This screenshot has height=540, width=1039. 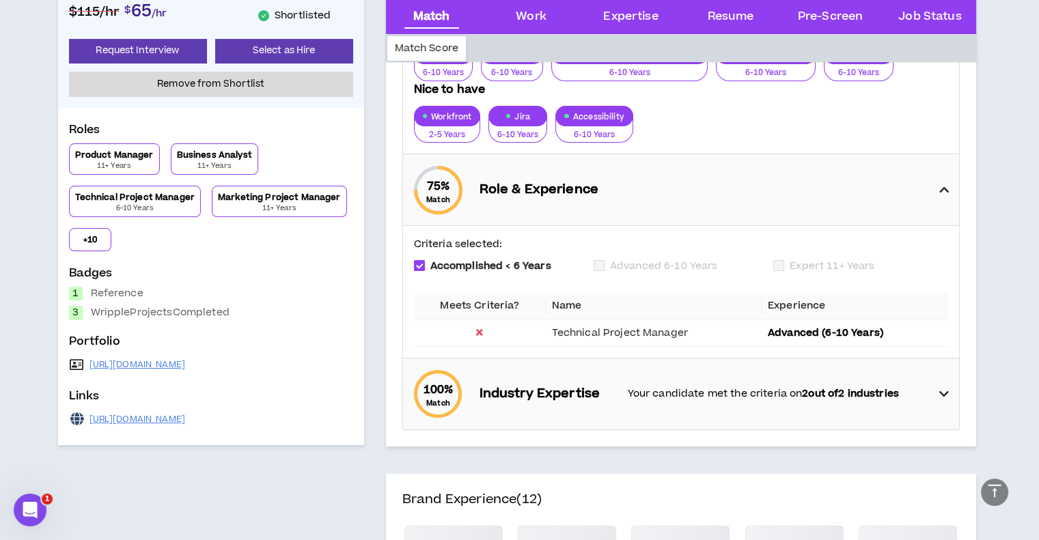 What do you see at coordinates (76, 313) in the screenshot?
I see `div: 3` at bounding box center [76, 313].